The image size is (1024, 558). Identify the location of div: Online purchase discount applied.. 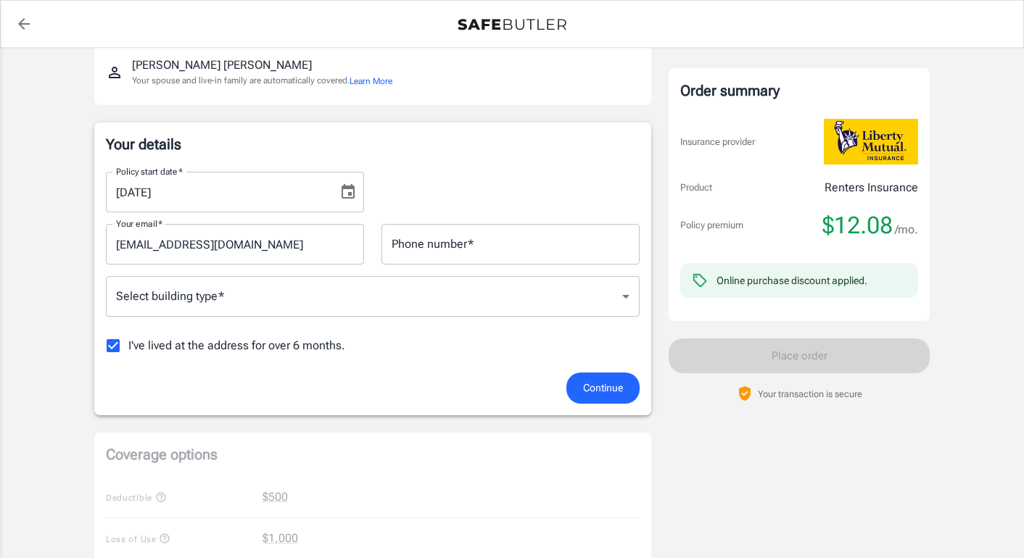
(792, 281).